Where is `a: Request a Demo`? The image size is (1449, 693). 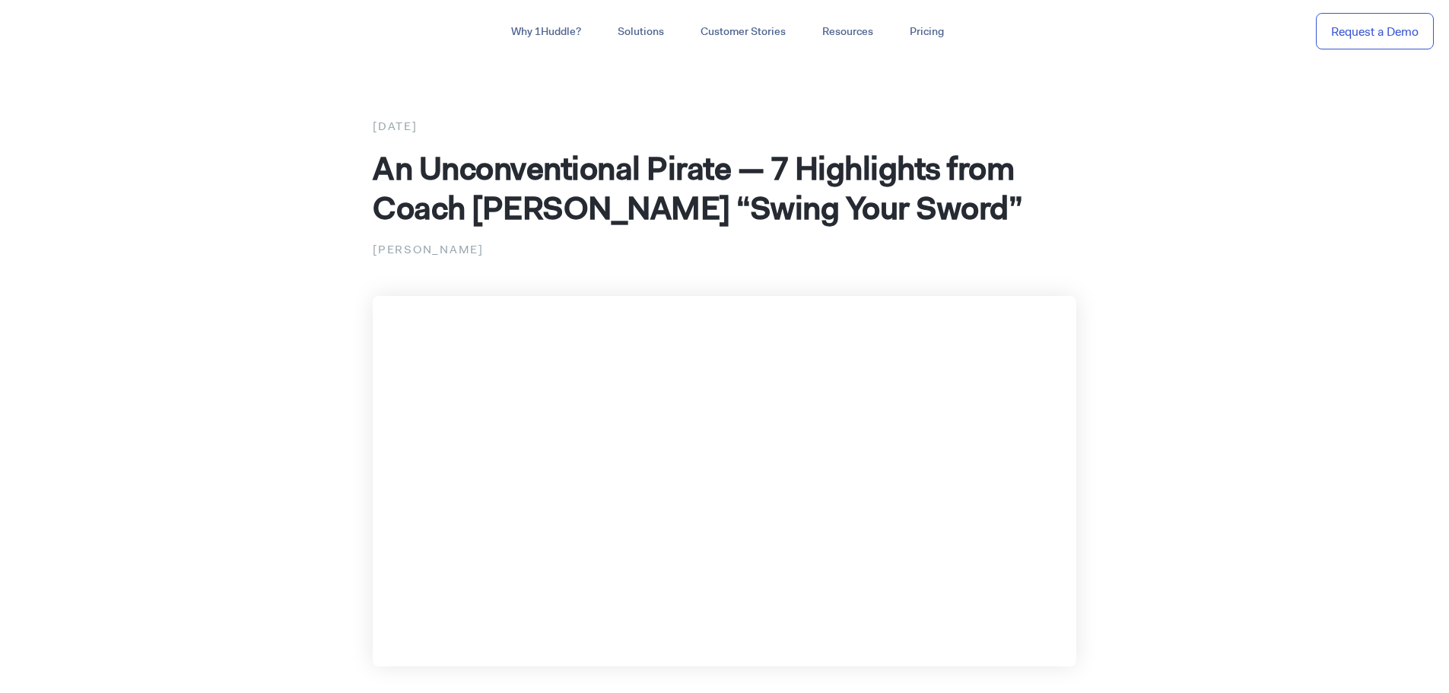 a: Request a Demo is located at coordinates (1375, 31).